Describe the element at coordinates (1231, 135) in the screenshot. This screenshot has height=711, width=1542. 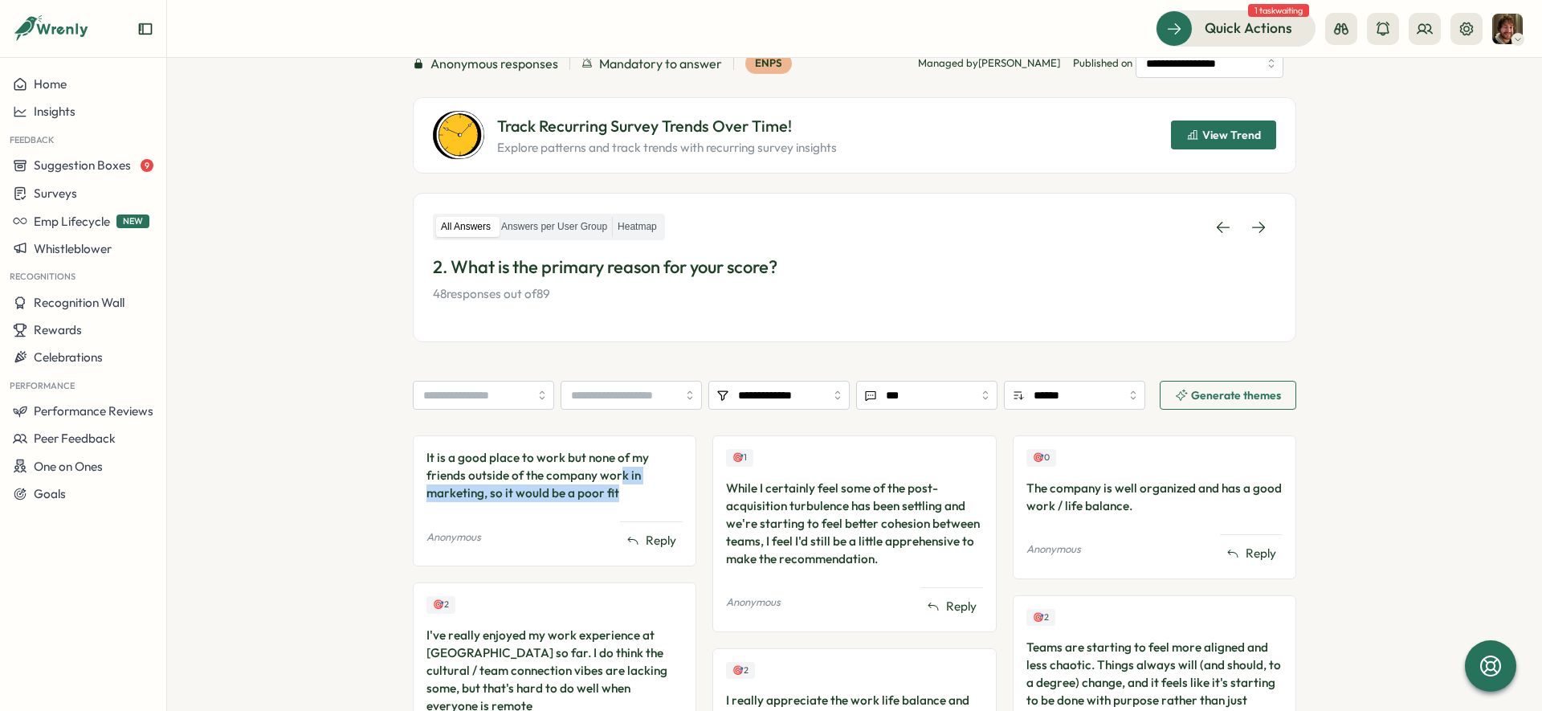
I see `span: View Trend` at that location.